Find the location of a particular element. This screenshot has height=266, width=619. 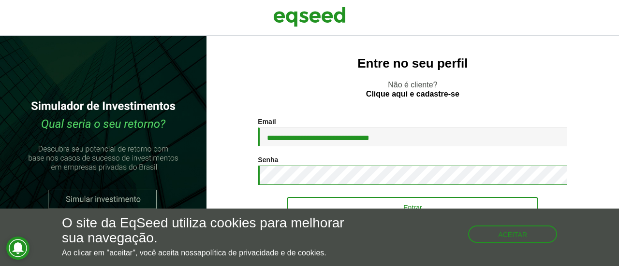

h5: O site da EqSeed utiliza cookies para melhorar sua navegação. is located at coordinates (210, 231).